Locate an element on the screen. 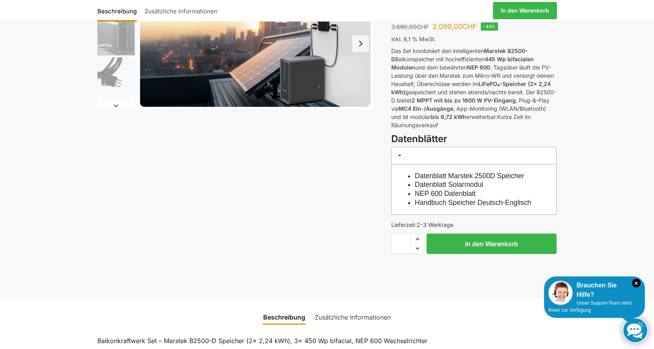 This screenshot has width=654, height=349. span: -43% is located at coordinates (490, 26).